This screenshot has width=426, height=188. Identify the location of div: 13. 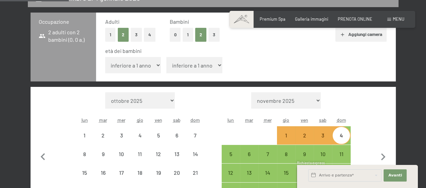
(177, 160).